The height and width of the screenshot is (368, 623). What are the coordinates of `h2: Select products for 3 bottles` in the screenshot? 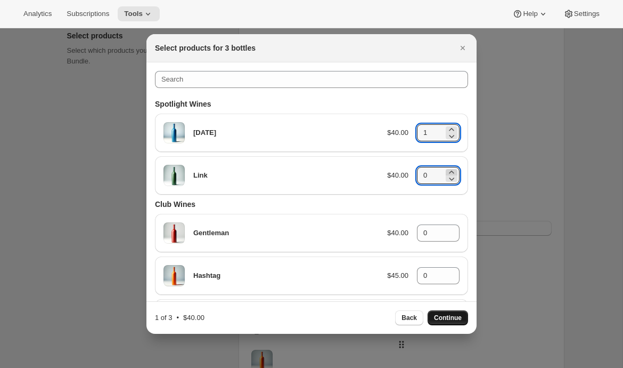 It's located at (205, 48).